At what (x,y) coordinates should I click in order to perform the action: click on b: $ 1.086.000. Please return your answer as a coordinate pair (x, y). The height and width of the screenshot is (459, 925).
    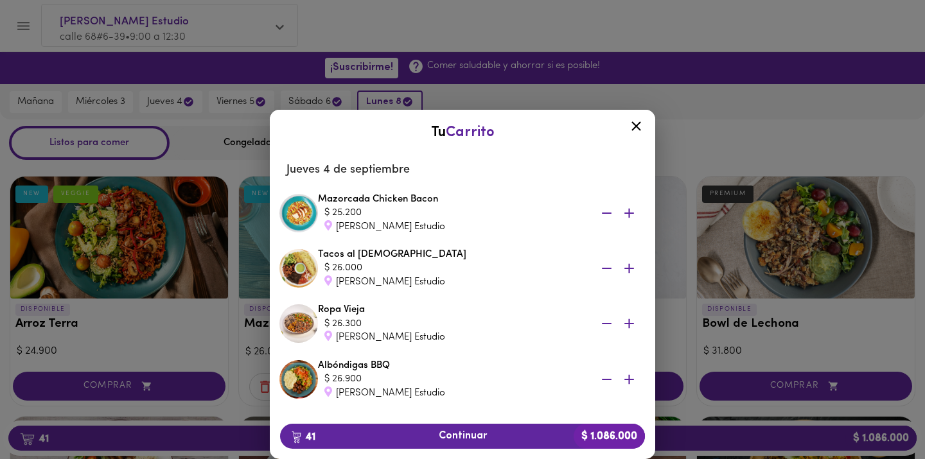
    Looking at the image, I should click on (609, 436).